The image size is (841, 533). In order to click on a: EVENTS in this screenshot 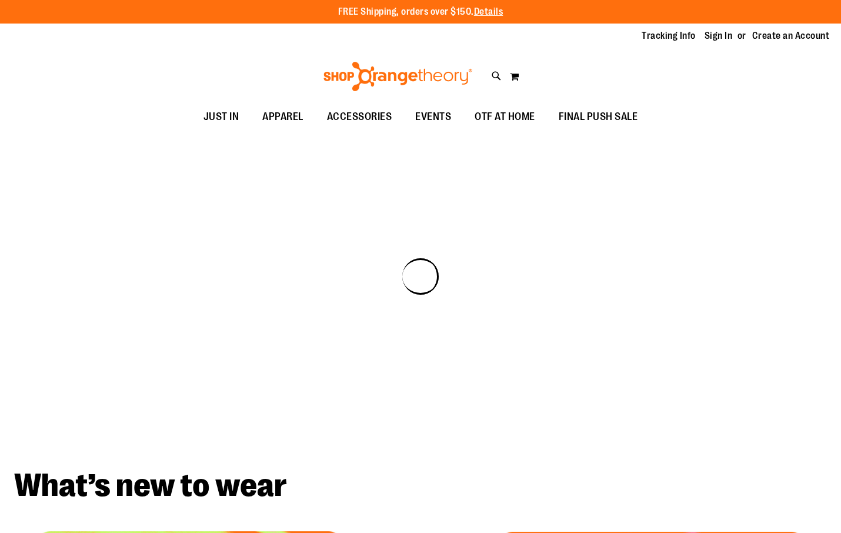, I will do `click(433, 117)`.